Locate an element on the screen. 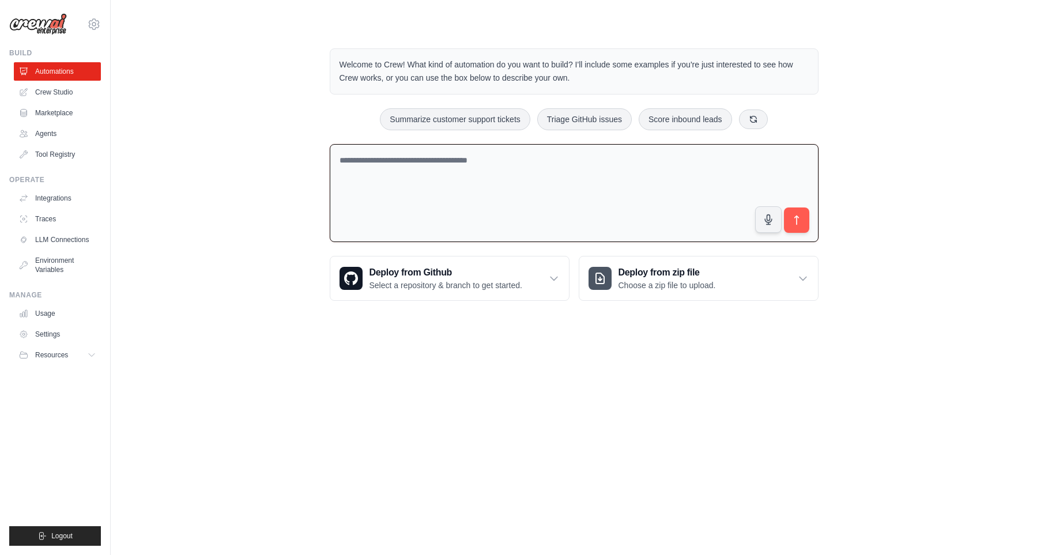  div: Manage is located at coordinates (55, 295).